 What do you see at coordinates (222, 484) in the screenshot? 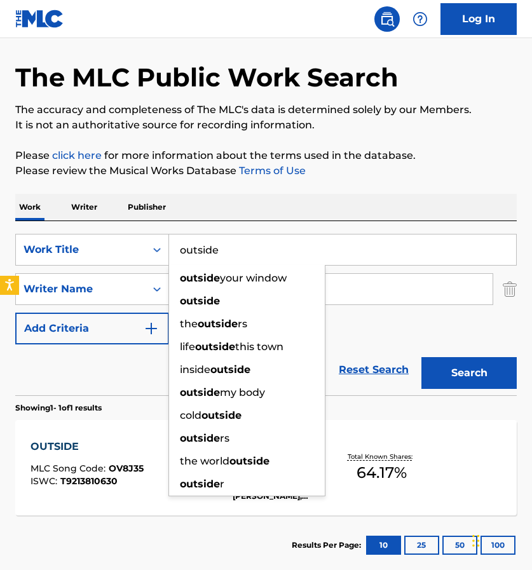
I see `span: r` at bounding box center [222, 484].